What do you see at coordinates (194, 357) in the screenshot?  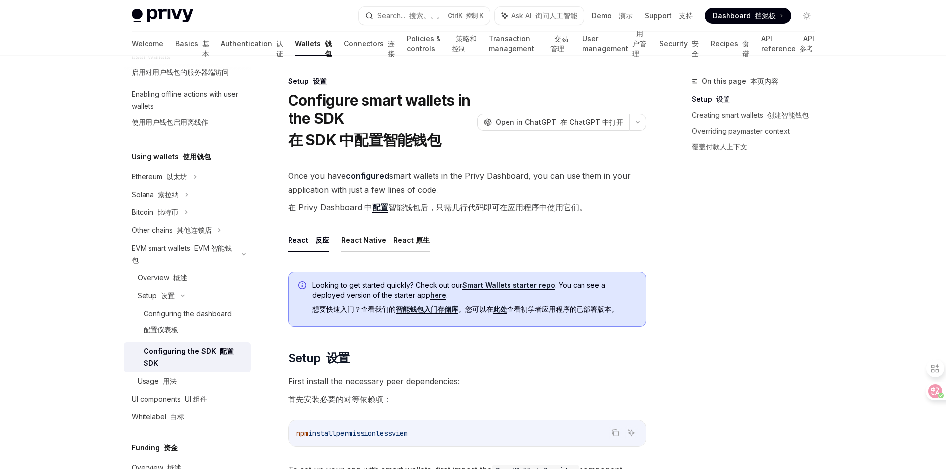 I see `div: Configuring the SDK` at bounding box center [194, 357].